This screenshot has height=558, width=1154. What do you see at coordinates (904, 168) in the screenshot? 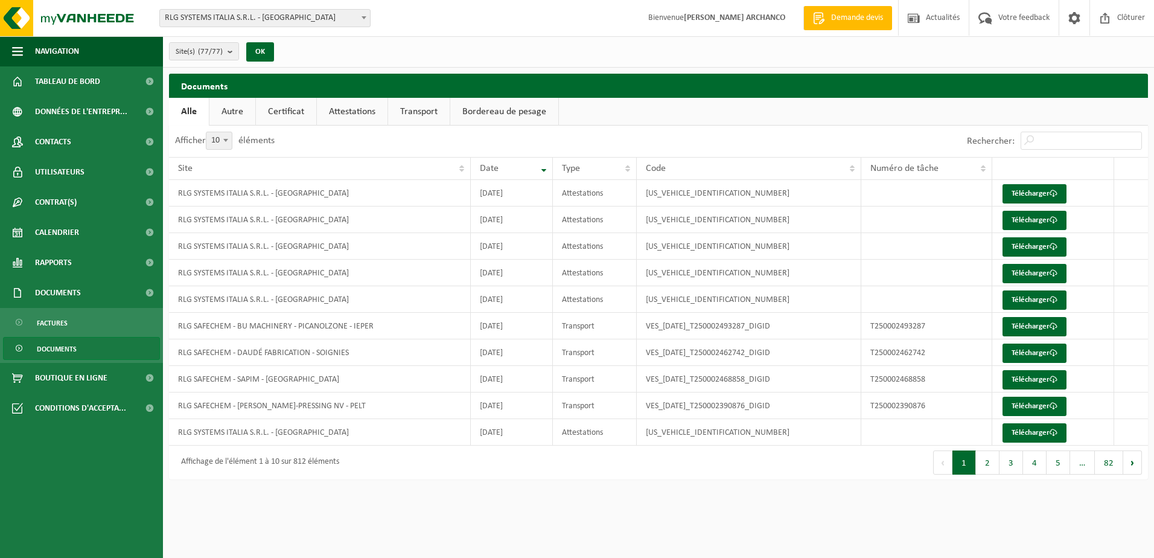
I see `span: Numéro de tâche` at bounding box center [904, 168].